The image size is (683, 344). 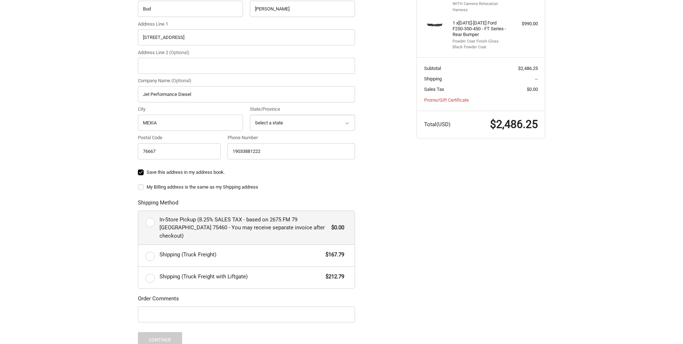 What do you see at coordinates (246, 53) in the screenshot?
I see `label: Address Line 2` at bounding box center [246, 53].